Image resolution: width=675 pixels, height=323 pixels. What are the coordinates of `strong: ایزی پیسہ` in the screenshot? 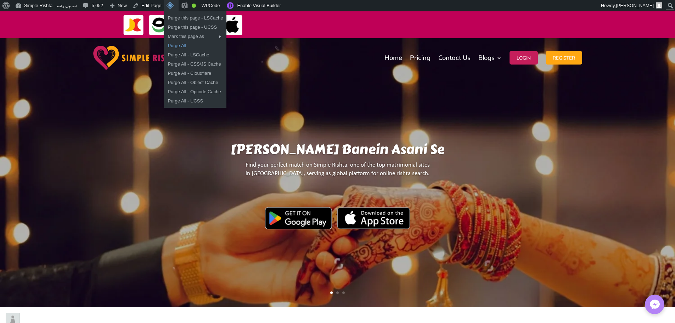 It's located at (397, 24).